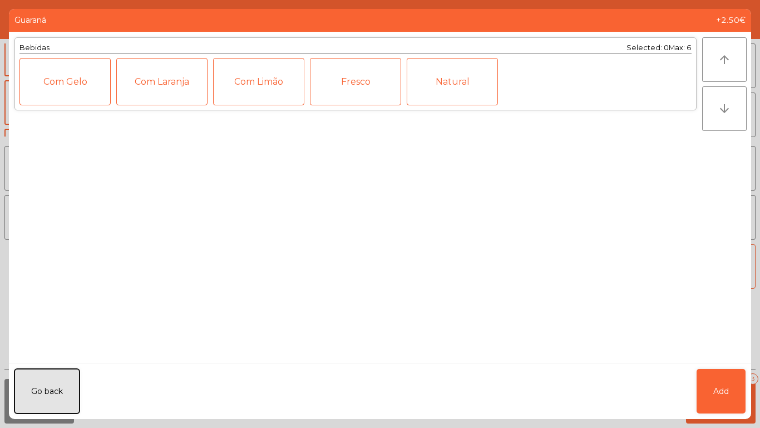  Describe the element at coordinates (259, 81) in the screenshot. I see `div: Com Limão` at that location.